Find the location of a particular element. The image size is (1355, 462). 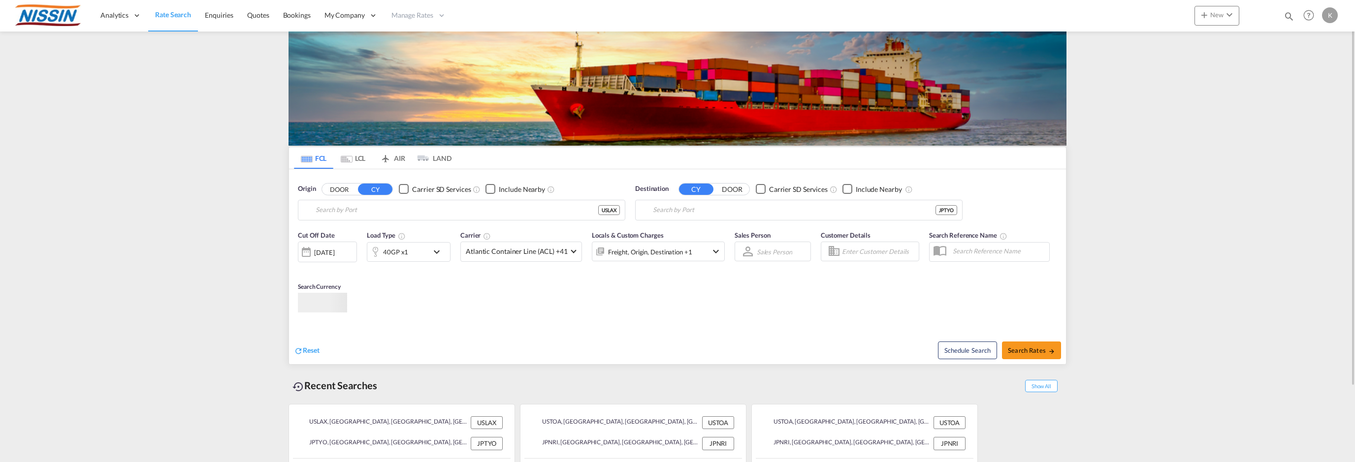

div: USLAX, Los Angeles, CA, United States, North America, Americas is located at coordinates (385, 423).